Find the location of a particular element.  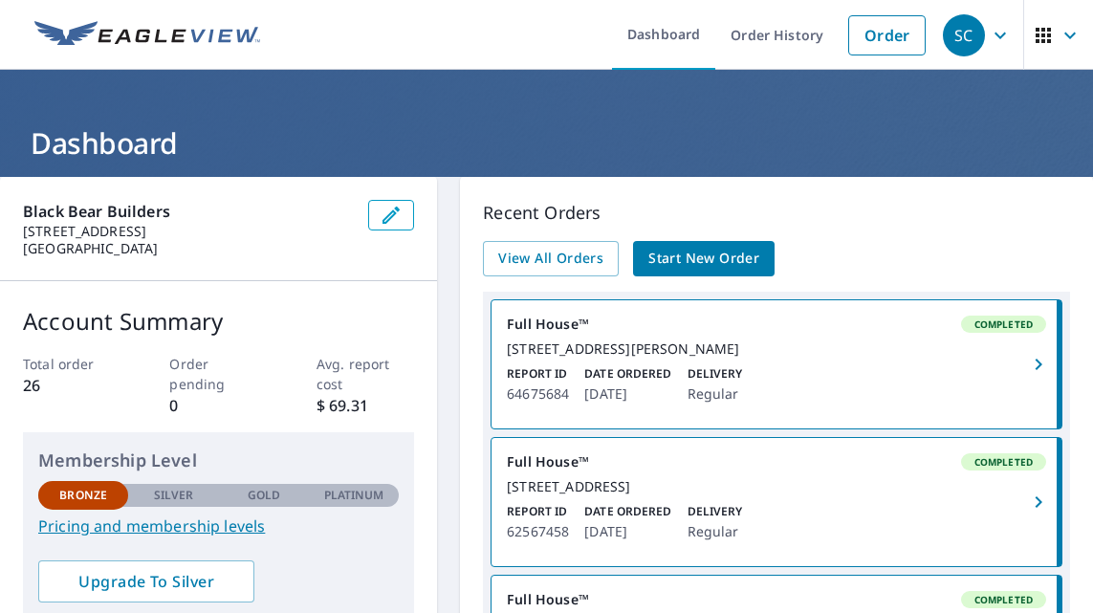

img: EV Logo is located at coordinates (147, 35).